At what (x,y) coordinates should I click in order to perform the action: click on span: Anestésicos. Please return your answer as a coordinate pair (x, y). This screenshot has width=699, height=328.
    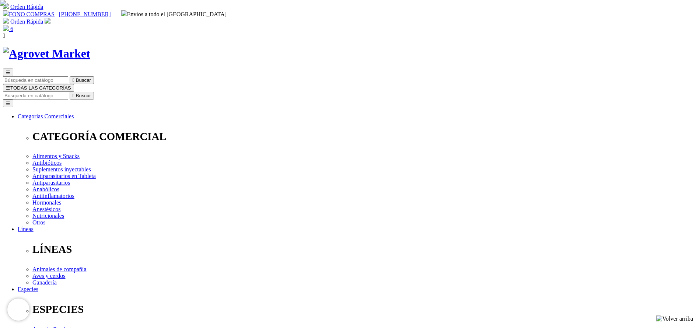
    Looking at the image, I should click on (46, 209).